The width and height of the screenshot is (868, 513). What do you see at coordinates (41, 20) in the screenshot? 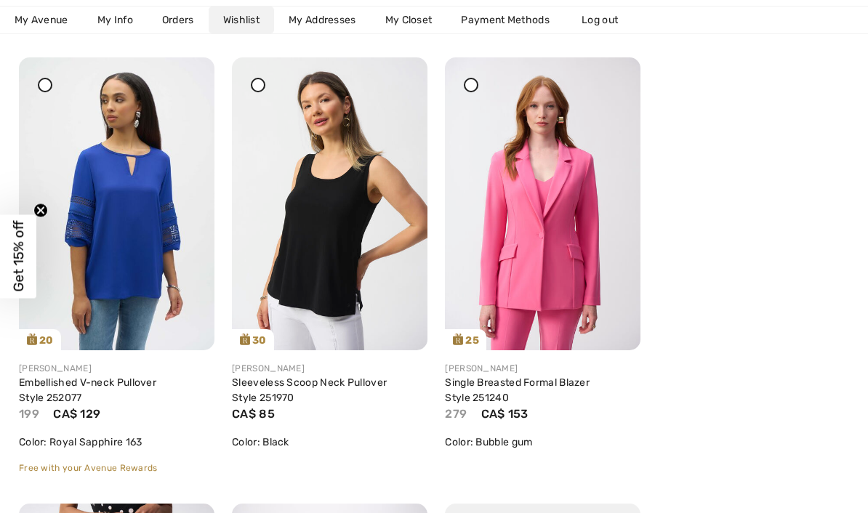
I see `span: My Avenue` at bounding box center [41, 20].